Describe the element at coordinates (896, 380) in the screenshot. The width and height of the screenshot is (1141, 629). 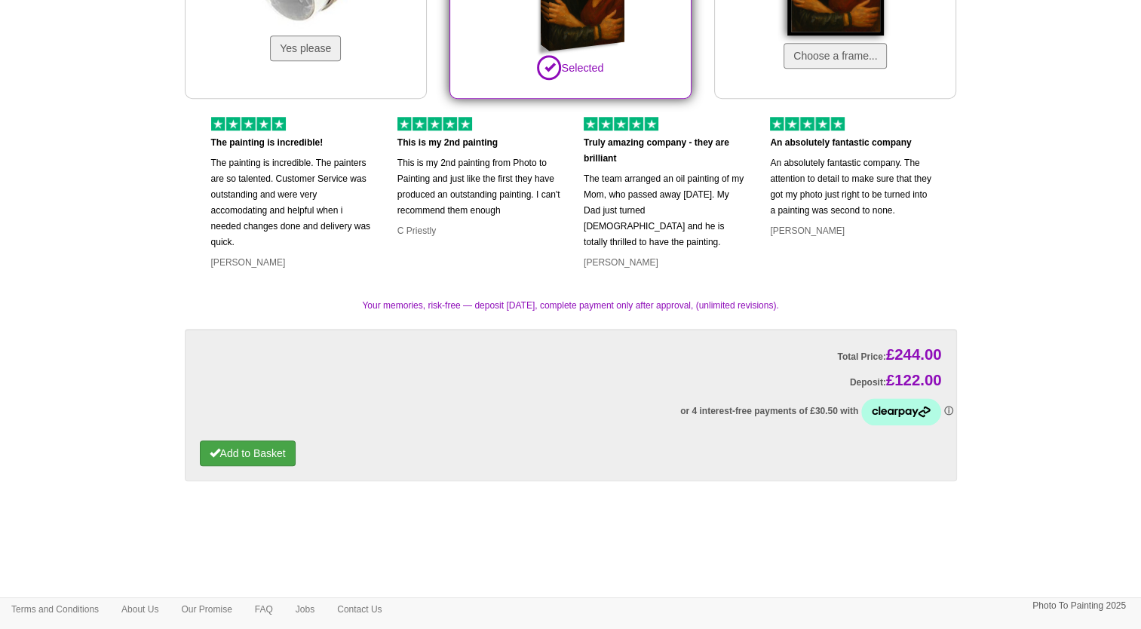
I see `label: Deposit:` at that location.